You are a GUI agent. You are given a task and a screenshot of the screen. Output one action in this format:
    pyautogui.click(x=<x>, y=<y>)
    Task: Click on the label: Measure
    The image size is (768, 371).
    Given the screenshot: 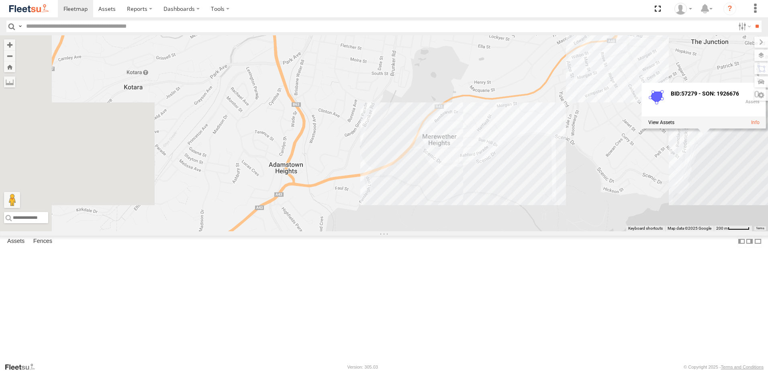 What is the action you would take?
    pyautogui.click(x=10, y=82)
    